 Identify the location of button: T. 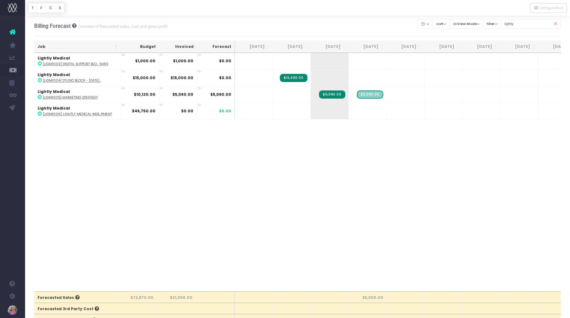
(33, 8).